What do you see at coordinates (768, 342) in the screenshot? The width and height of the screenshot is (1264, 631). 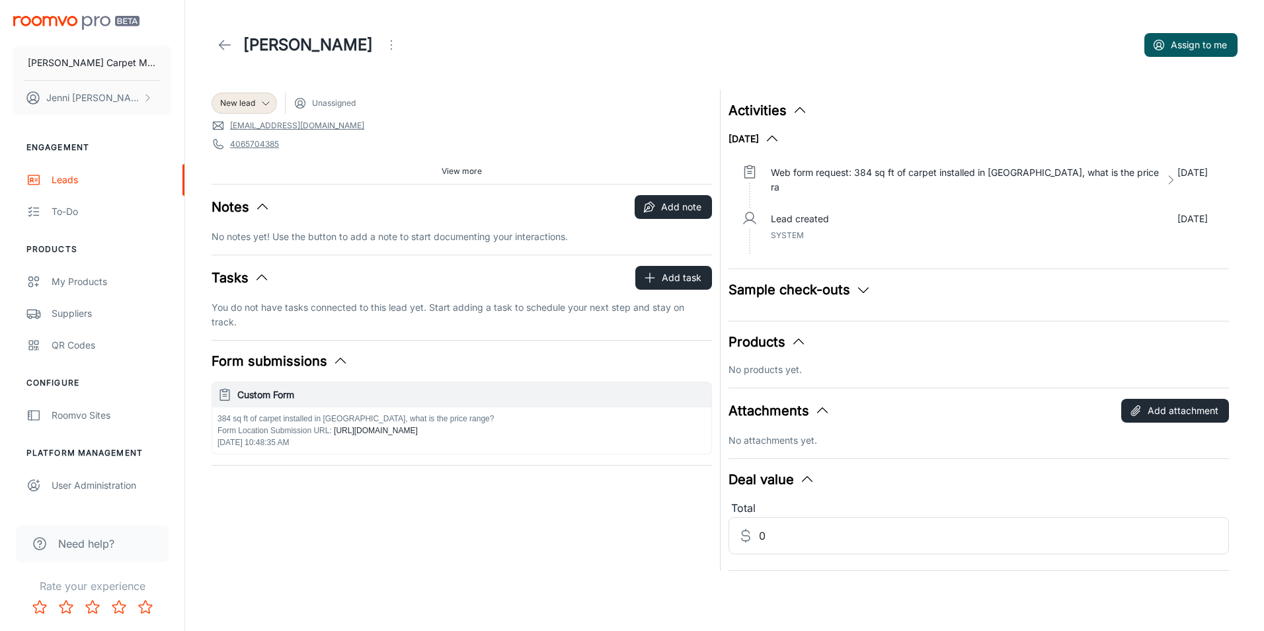 I see `button: Products` at bounding box center [768, 342].